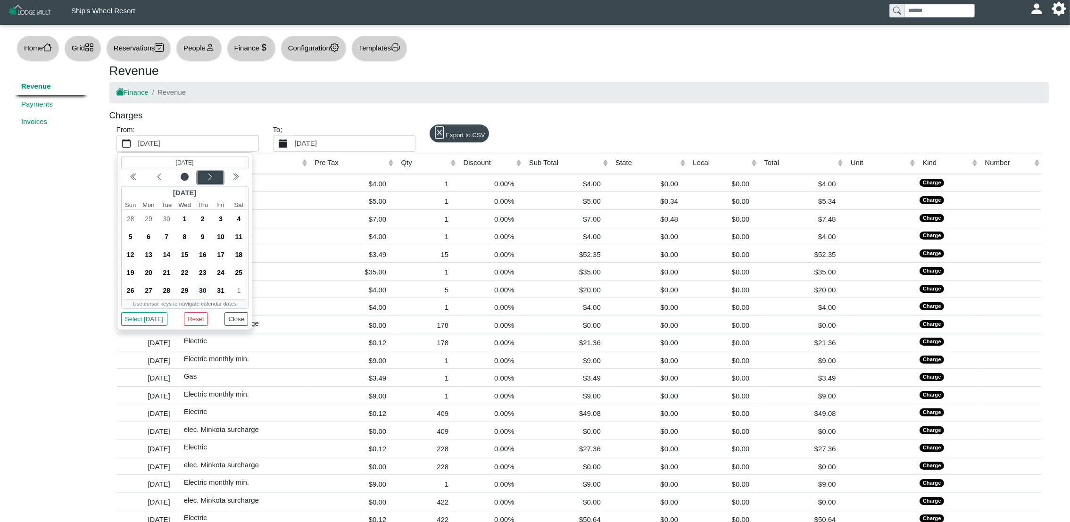 The width and height of the screenshot is (1070, 522). What do you see at coordinates (220, 464) in the screenshot?
I see `span: elec. Minkota surcharge` at bounding box center [220, 464].